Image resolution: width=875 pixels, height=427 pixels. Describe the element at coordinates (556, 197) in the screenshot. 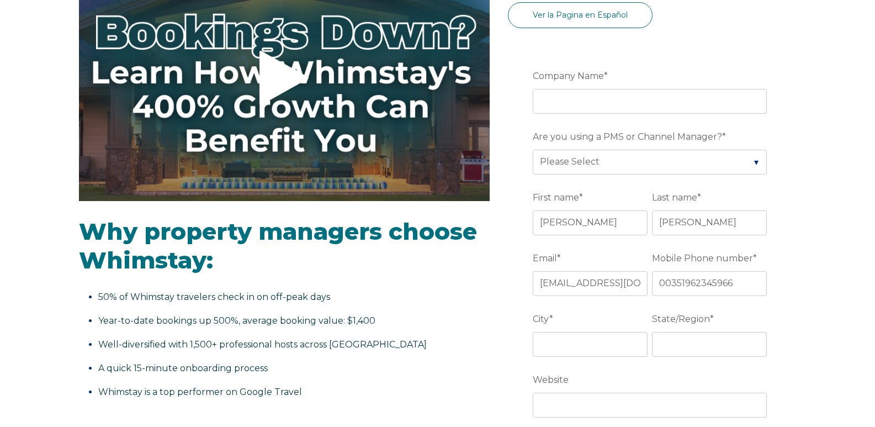

I see `span: First name` at that location.